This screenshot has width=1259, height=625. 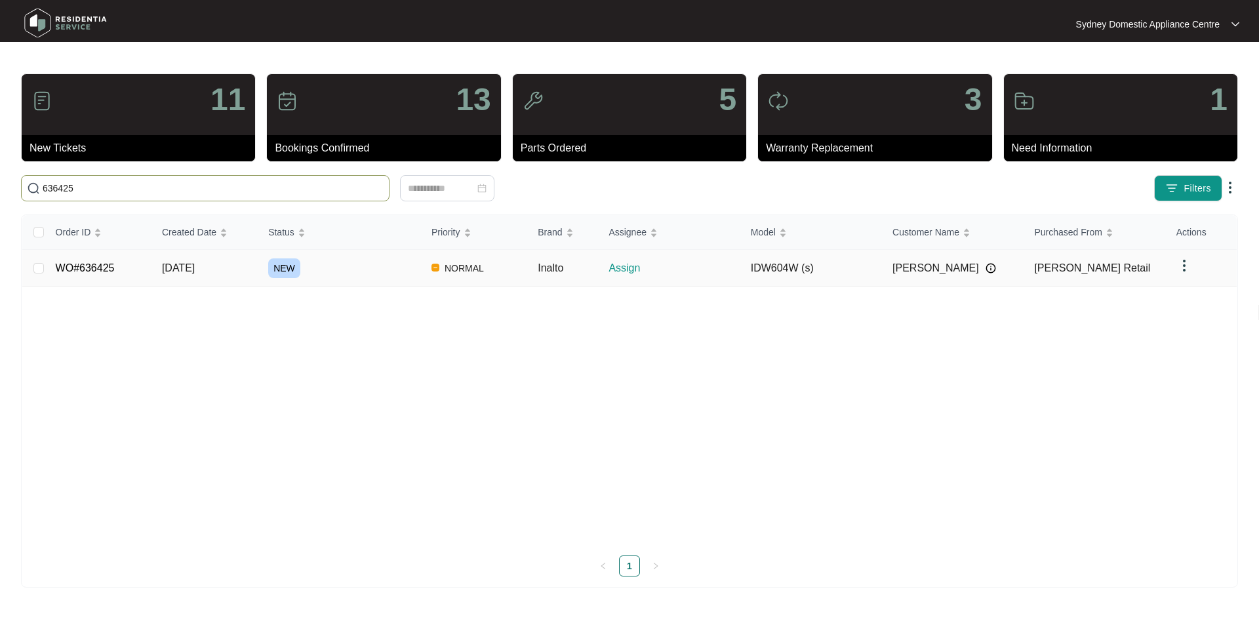 What do you see at coordinates (464, 268) in the screenshot?
I see `span: NORMAL` at bounding box center [464, 268].